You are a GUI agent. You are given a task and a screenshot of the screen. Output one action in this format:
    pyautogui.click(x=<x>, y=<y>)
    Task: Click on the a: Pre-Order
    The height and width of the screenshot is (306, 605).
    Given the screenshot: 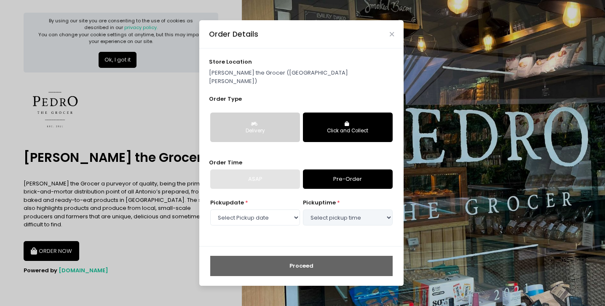 What is the action you would take?
    pyautogui.click(x=347, y=179)
    